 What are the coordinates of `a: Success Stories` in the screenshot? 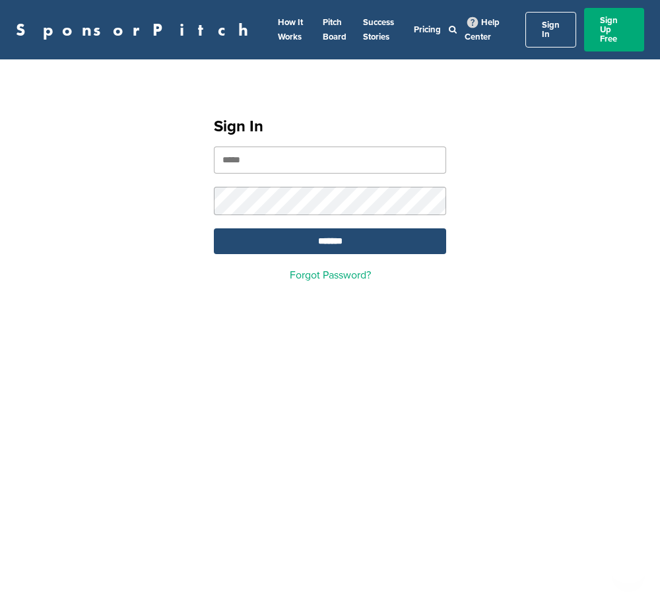 It's located at (378, 30).